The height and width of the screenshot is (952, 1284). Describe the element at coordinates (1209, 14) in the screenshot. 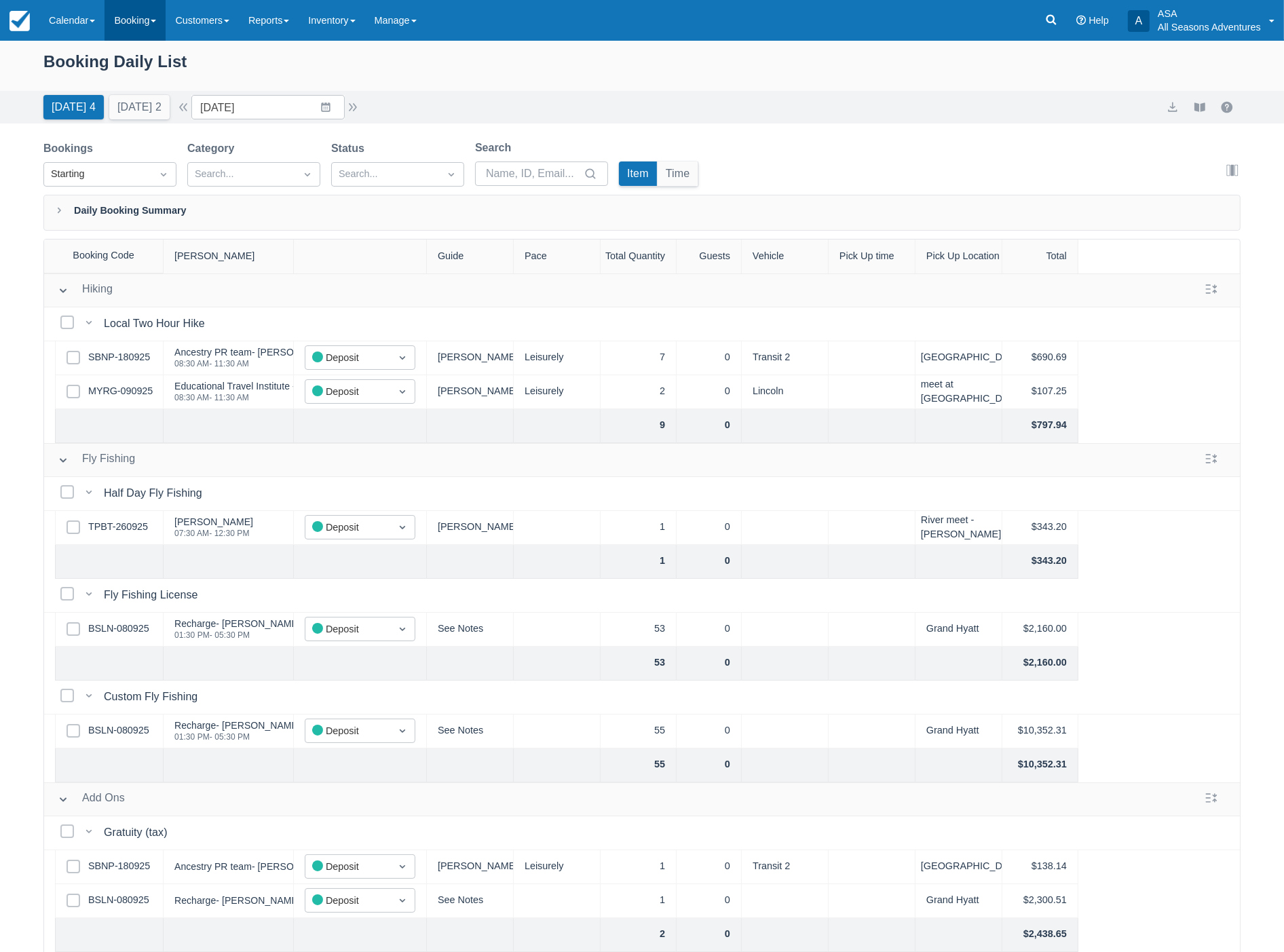

I see `p: ASA` at that location.